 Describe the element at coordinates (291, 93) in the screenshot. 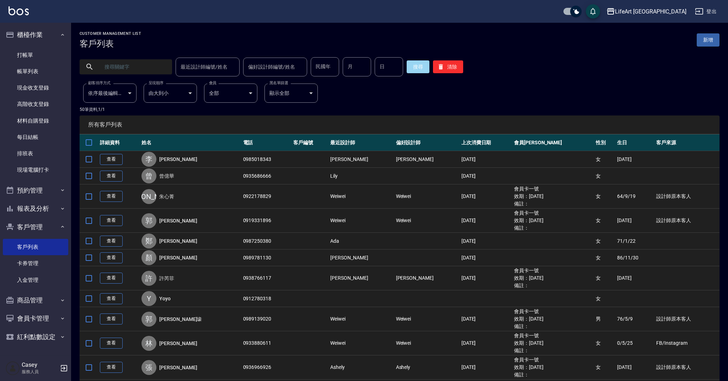

I see `div: 顯示全部` at that location.